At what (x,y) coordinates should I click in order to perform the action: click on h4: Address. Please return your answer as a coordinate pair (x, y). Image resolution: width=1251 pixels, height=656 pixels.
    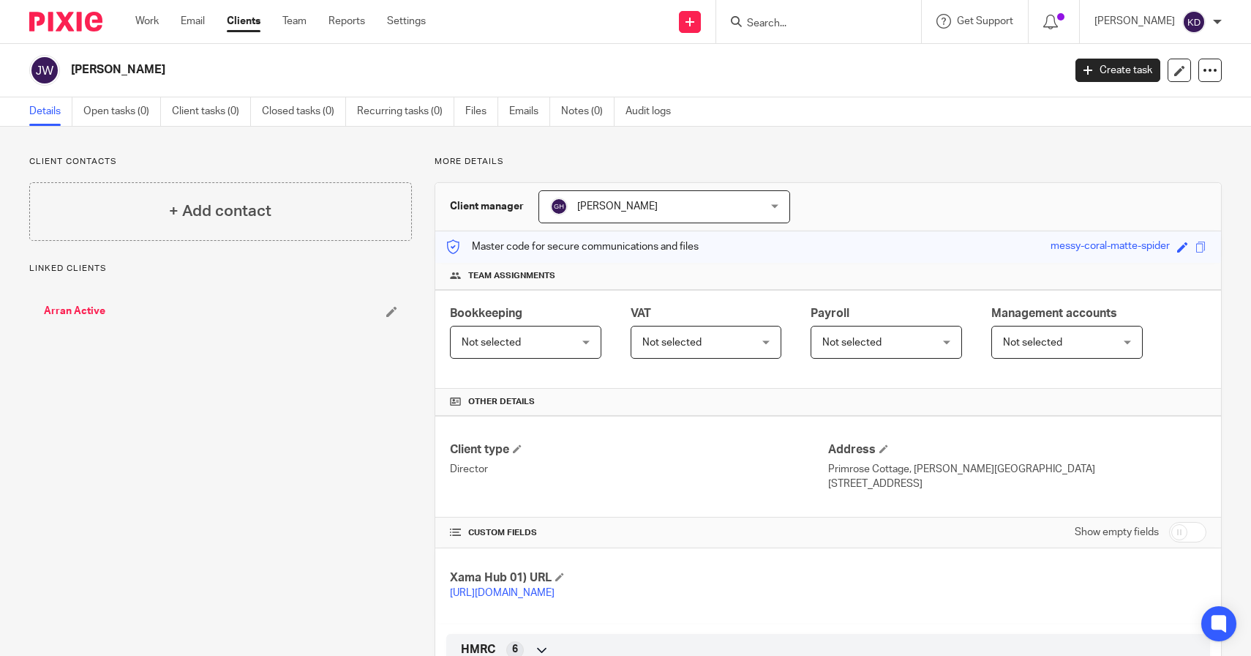
    Looking at the image, I should click on (1017, 449).